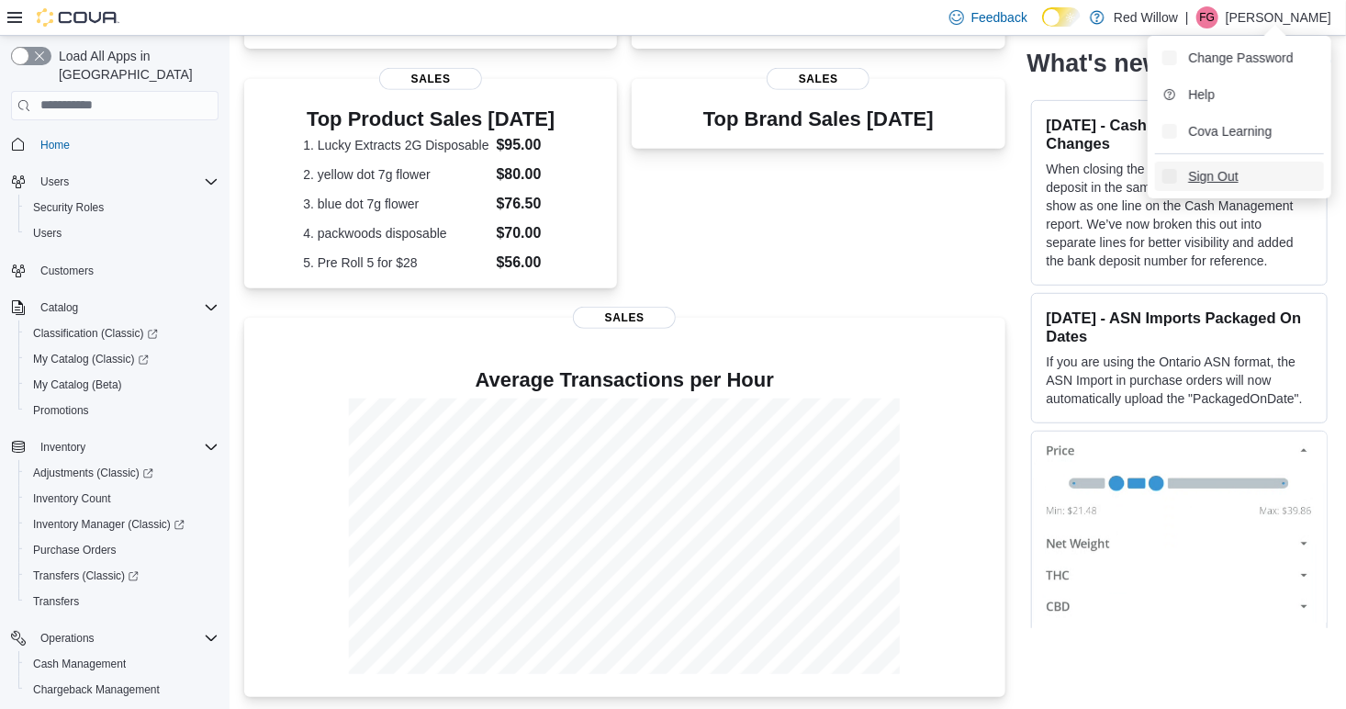 The image size is (1346, 709). I want to click on img: Cova, so click(78, 17).